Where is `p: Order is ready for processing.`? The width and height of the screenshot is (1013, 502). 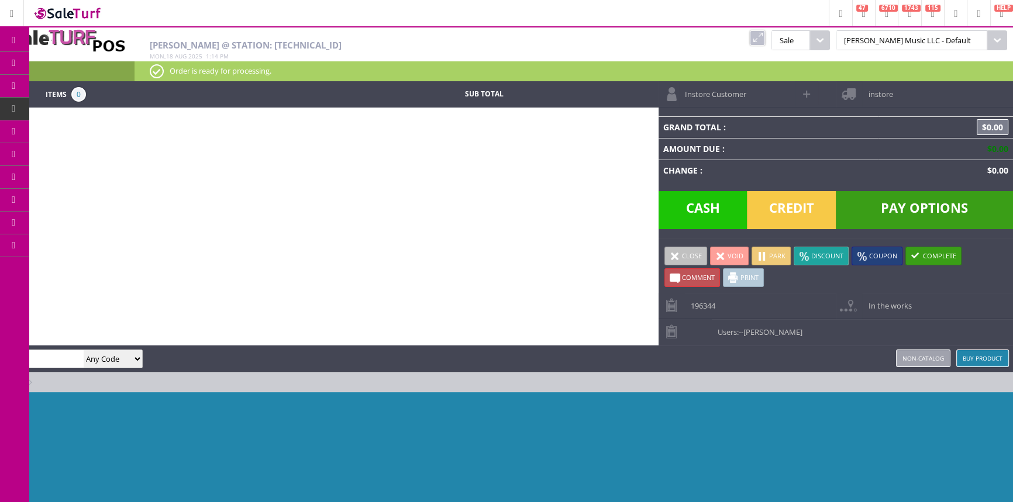 p: Order is ready for processing. is located at coordinates (574, 71).